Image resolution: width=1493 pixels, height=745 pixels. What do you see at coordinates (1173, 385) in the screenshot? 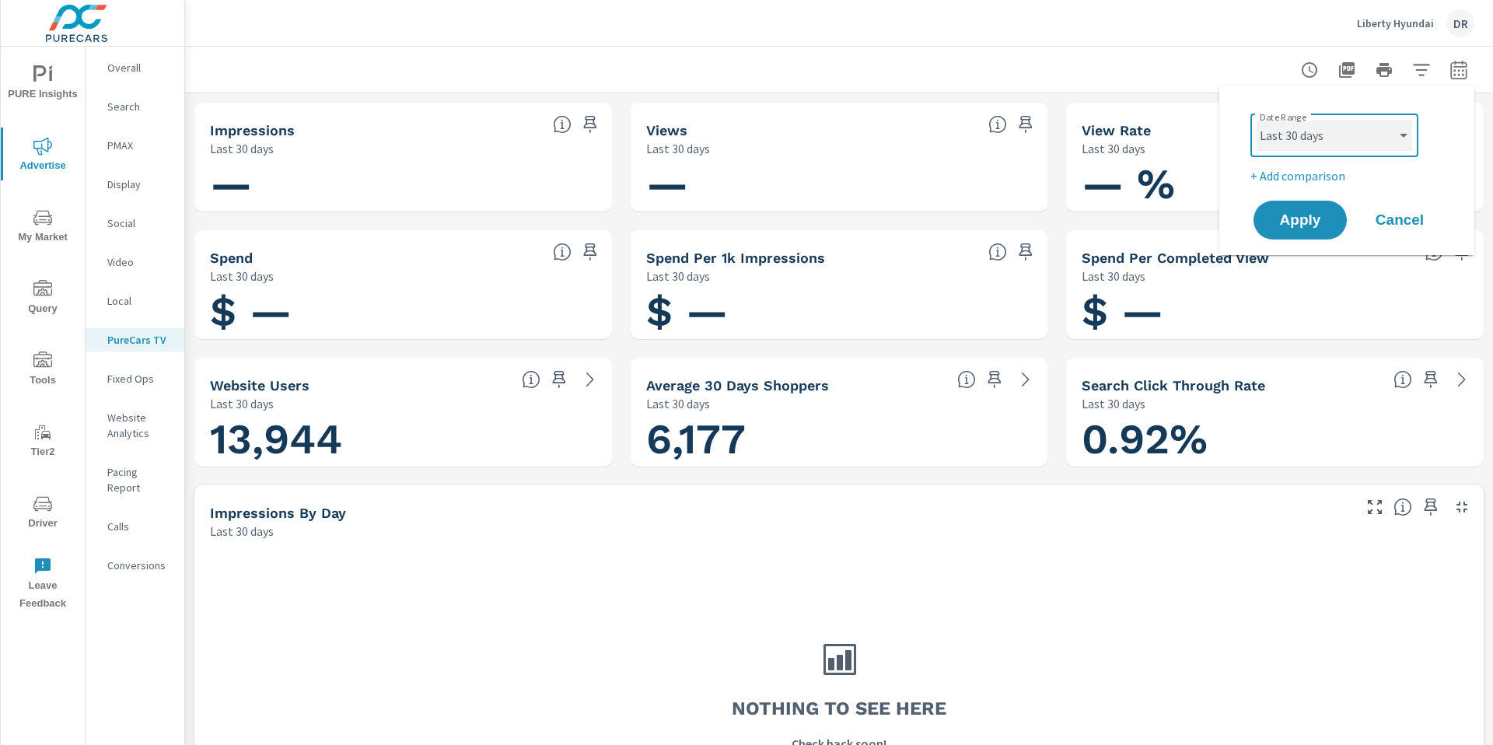
I see `h5: Search Click Through Rate` at bounding box center [1173, 385].